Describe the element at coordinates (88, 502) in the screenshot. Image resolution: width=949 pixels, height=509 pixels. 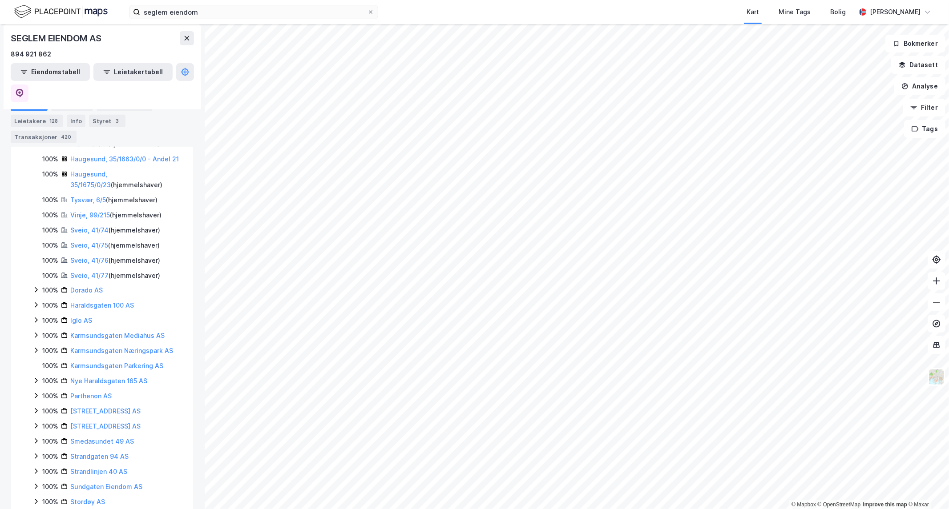
I see `a: Stordøy AS` at that location.